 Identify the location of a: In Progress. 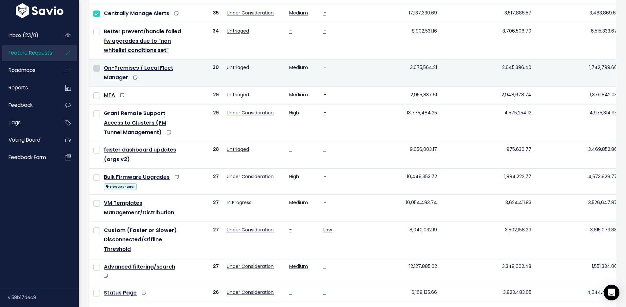
(239, 202).